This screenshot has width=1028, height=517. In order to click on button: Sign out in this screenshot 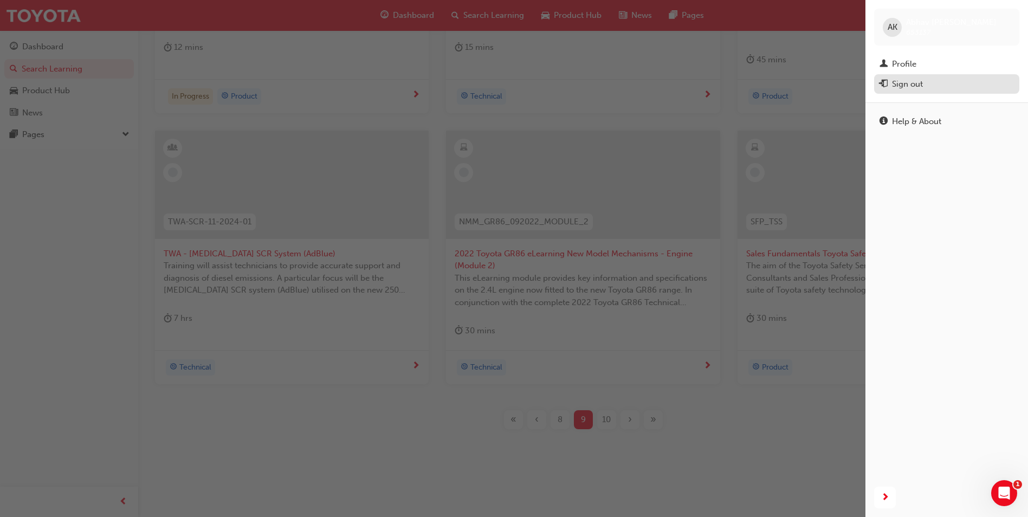, I will do `click(946, 84)`.